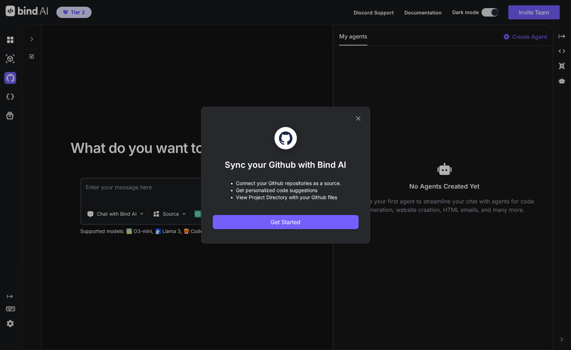  What do you see at coordinates (286, 222) in the screenshot?
I see `span: Get Started` at bounding box center [286, 222].